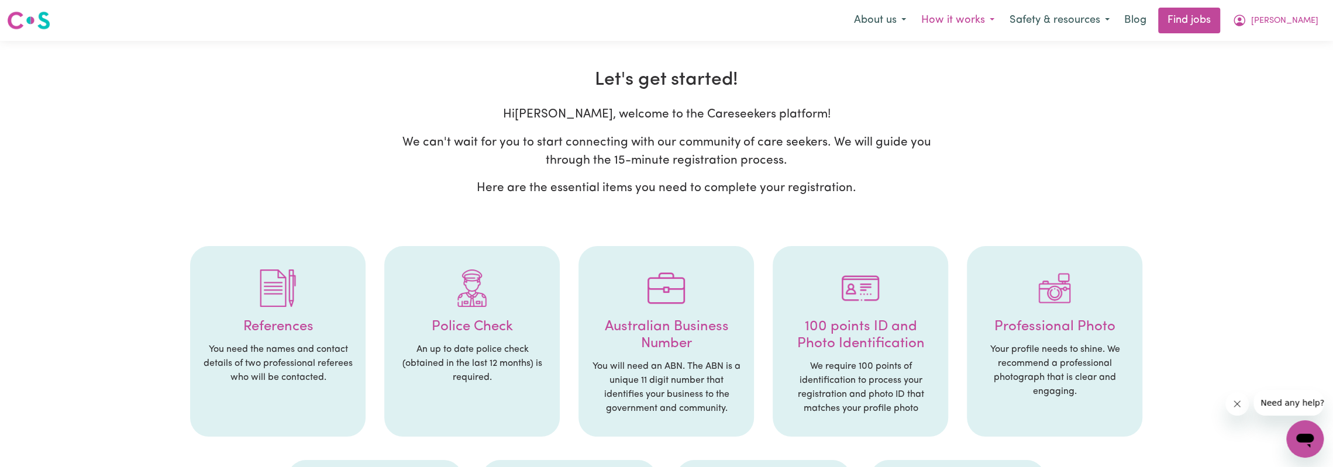  Describe the element at coordinates (666, 80) in the screenshot. I see `h2: Let's get started!` at that location.